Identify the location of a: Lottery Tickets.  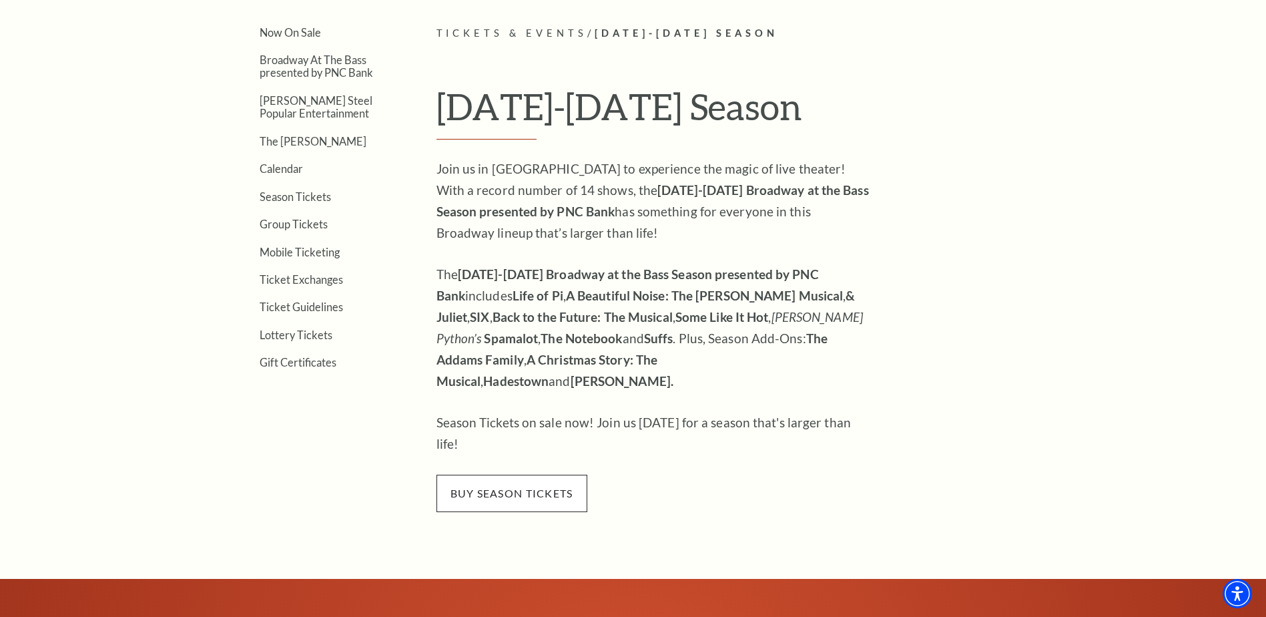
(296, 334).